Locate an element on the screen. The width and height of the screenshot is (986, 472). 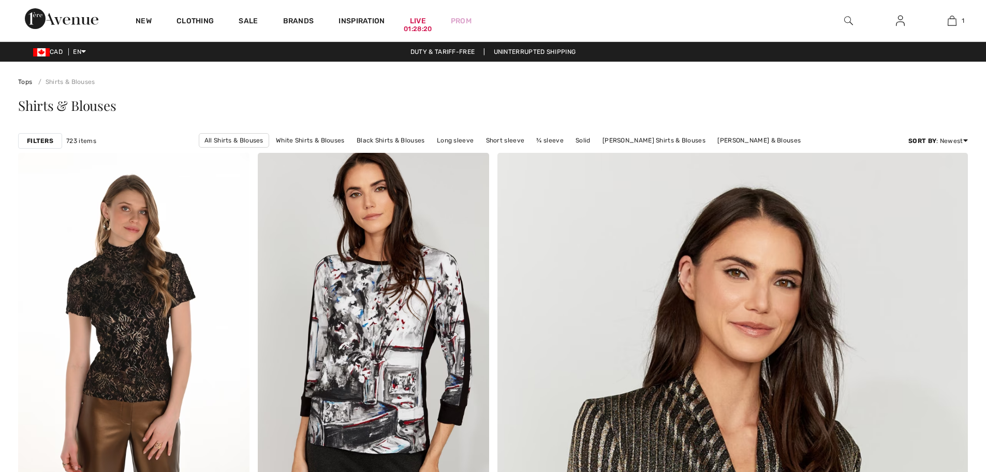
a: Live01:28:20 is located at coordinates (418, 21).